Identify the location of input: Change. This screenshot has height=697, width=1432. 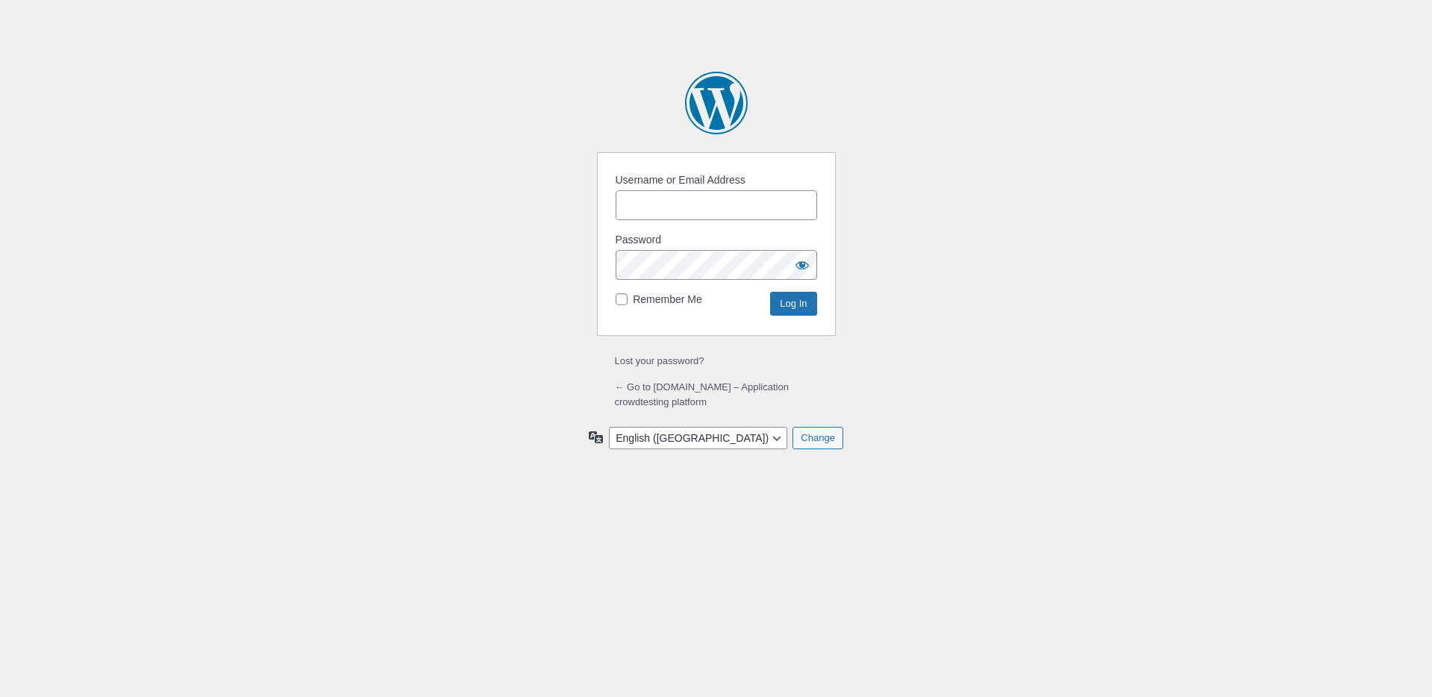
(818, 438).